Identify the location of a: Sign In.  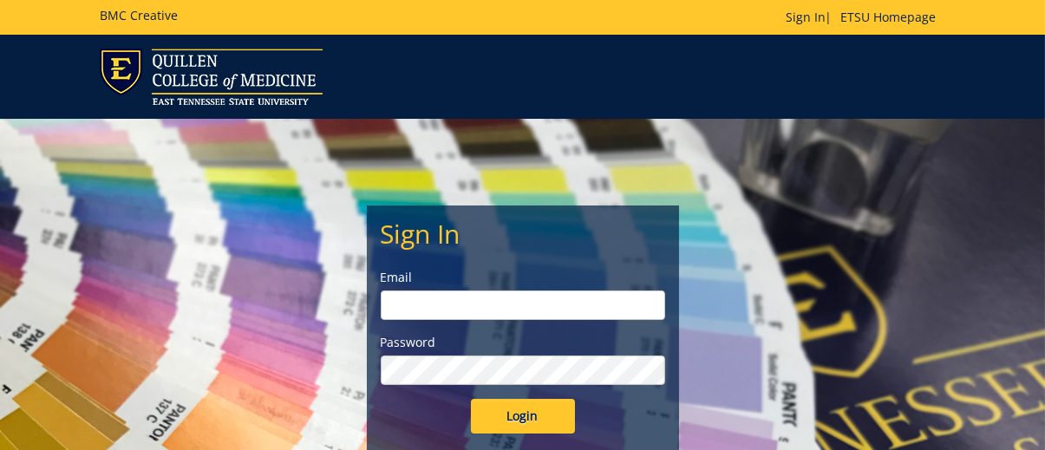
(805, 16).